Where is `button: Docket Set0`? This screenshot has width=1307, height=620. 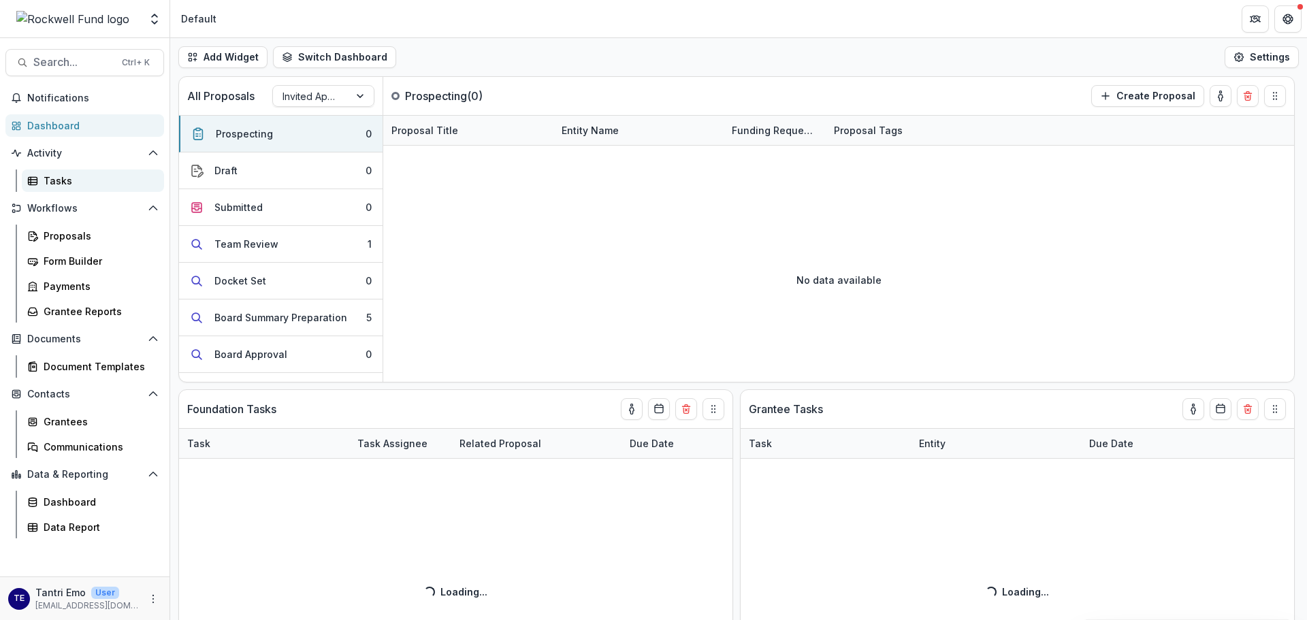
button: Docket Set0 is located at coordinates (280, 281).